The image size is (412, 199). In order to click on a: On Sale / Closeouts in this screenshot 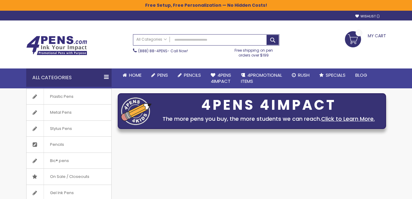, I will do `click(69, 176)`.